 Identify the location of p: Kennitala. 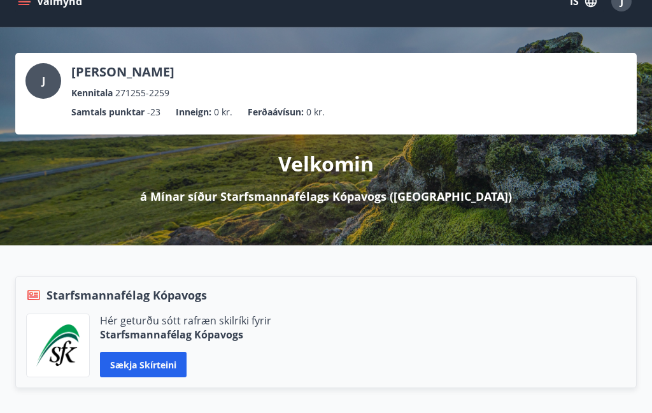
(92, 93).